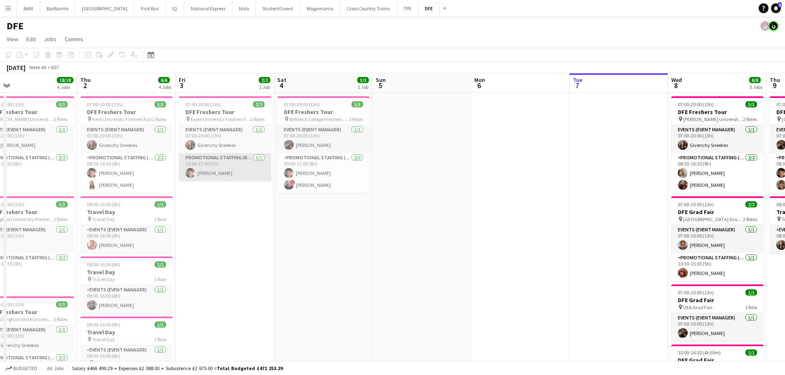 The height and width of the screenshot is (375, 785). I want to click on span: 6, so click(479, 85).